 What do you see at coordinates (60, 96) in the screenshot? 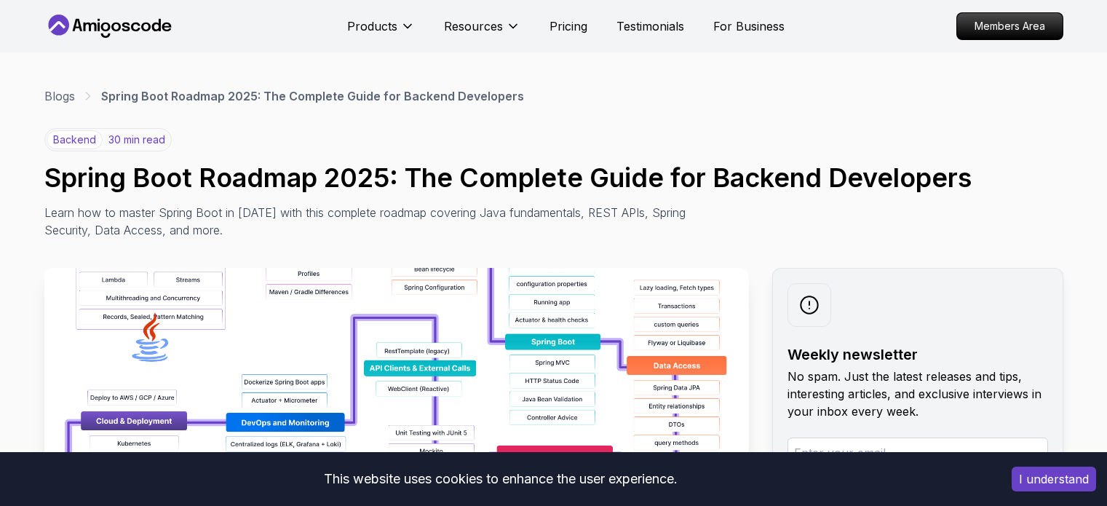
I see `a: Blogs` at bounding box center [60, 96].